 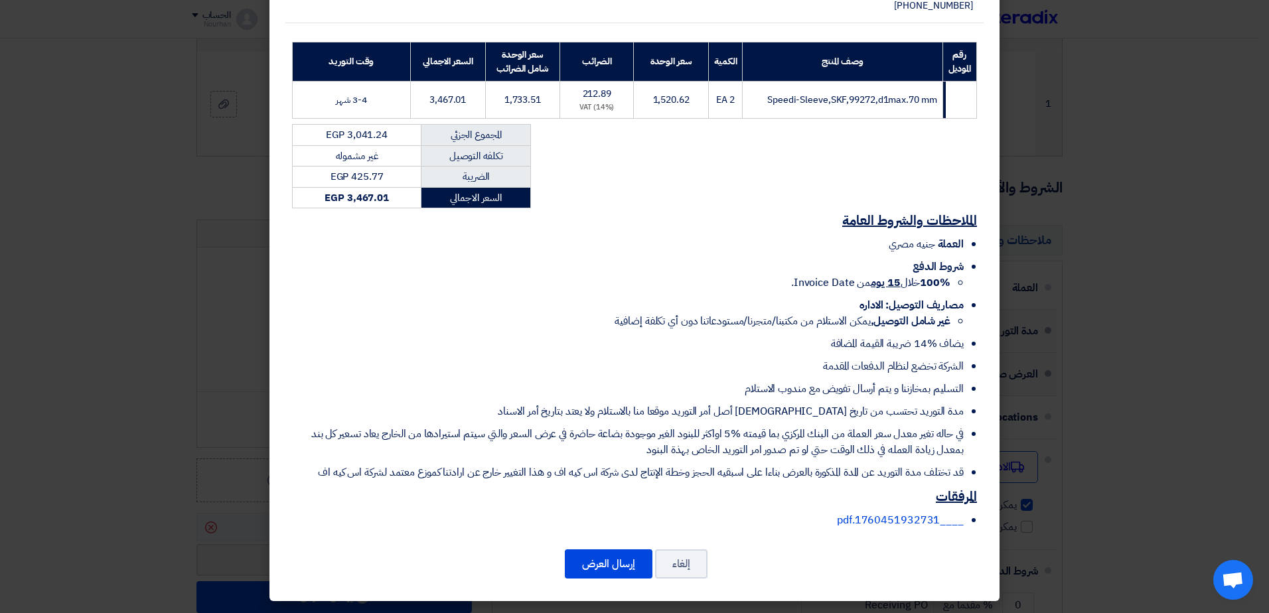 I want to click on span: 212.89, so click(x=597, y=94).